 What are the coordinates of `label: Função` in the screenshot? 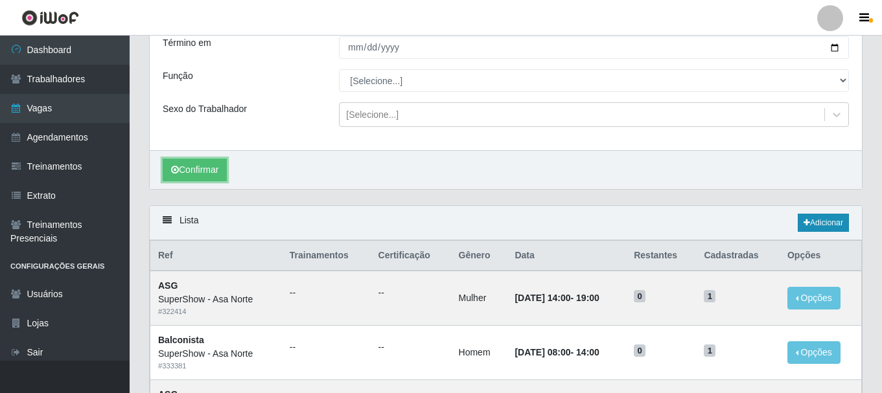 It's located at (178, 76).